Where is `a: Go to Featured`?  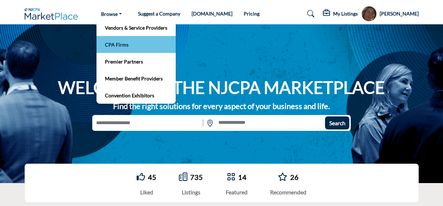 a: Go to Featured is located at coordinates (231, 177).